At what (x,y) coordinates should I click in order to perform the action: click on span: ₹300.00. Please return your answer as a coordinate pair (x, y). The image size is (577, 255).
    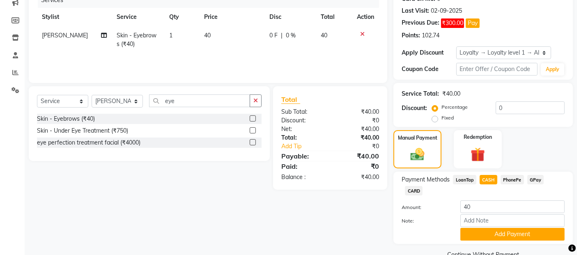
    Looking at the image, I should click on (453, 23).